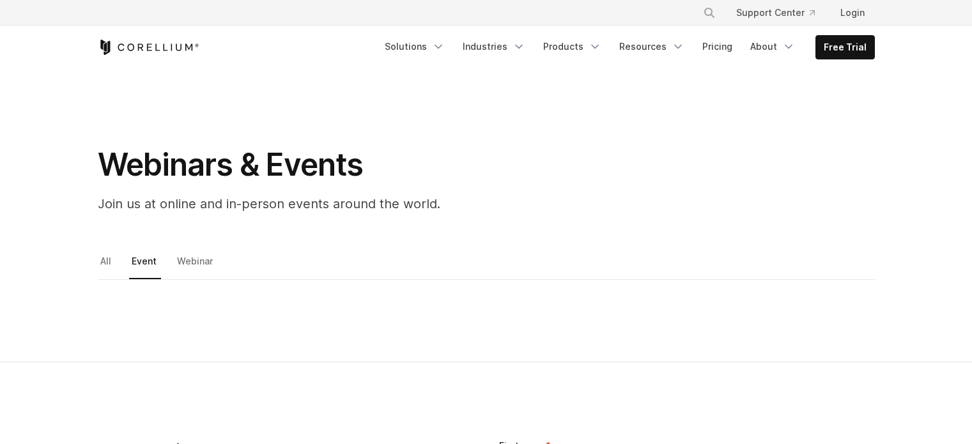 Image resolution: width=972 pixels, height=444 pixels. I want to click on a: Corellium Home, so click(148, 47).